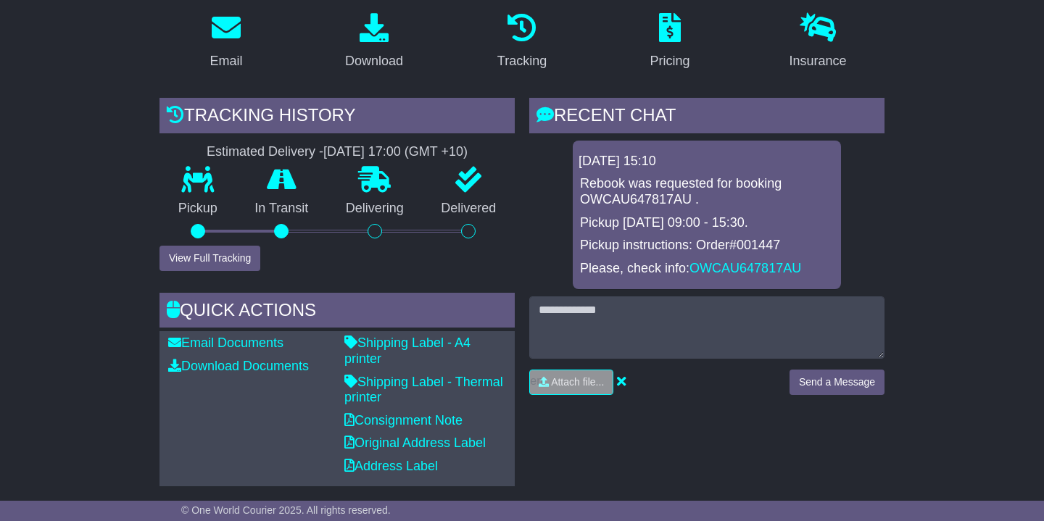  What do you see at coordinates (375, 209) in the screenshot?
I see `p: Delivering` at bounding box center [375, 209].